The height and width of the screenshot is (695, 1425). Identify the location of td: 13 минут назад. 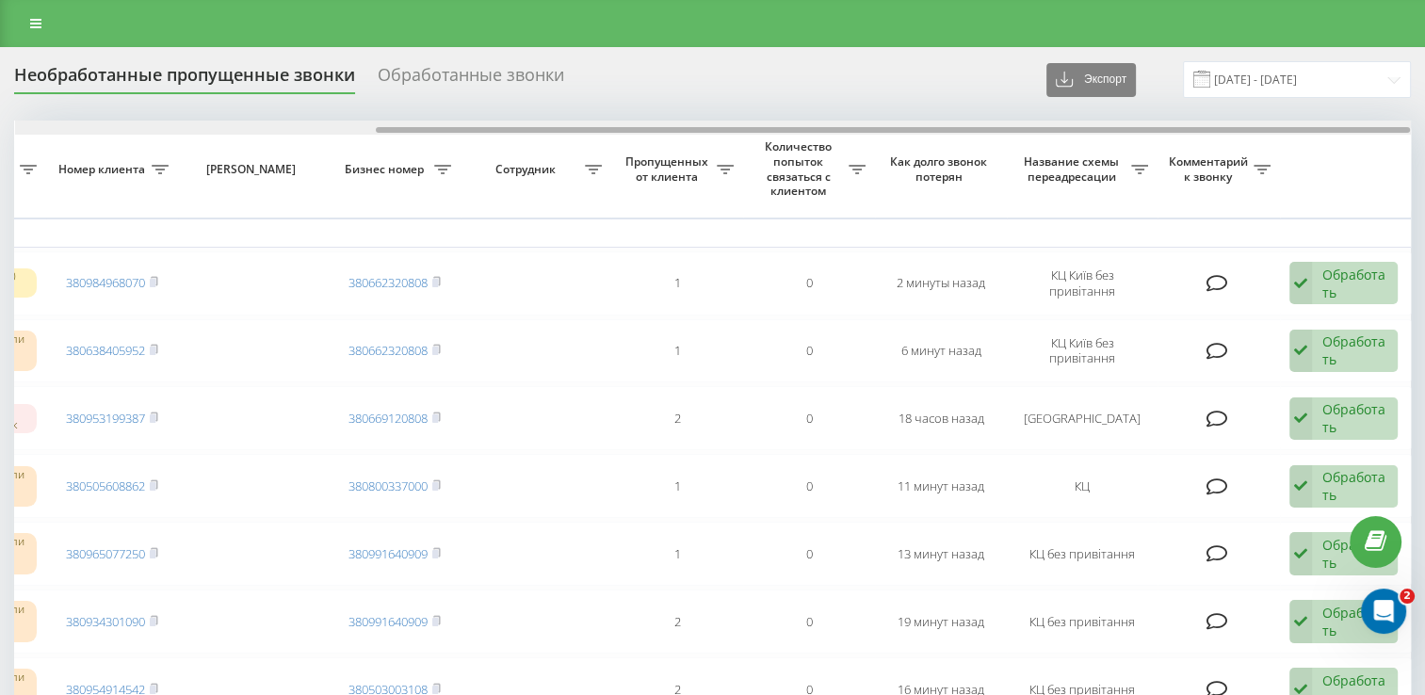
(941, 554).